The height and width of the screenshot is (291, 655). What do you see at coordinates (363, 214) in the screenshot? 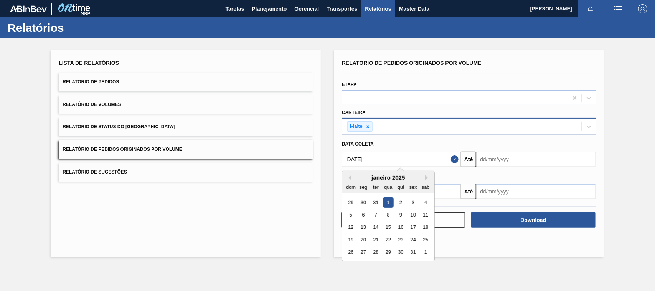
I see `div: Choose segunda-feira, 6 de janeiro de 2025` at bounding box center [363, 214].